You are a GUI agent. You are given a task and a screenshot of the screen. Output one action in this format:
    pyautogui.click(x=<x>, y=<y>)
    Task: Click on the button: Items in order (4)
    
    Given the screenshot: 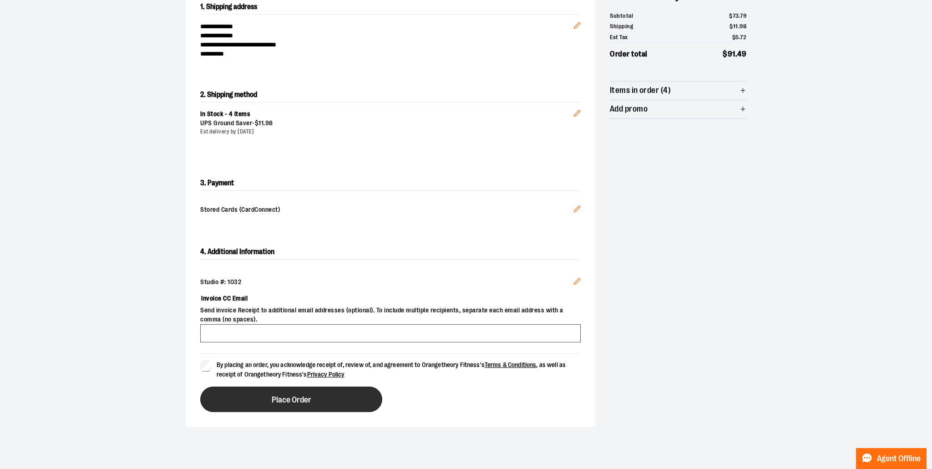 What is the action you would take?
    pyautogui.click(x=678, y=91)
    